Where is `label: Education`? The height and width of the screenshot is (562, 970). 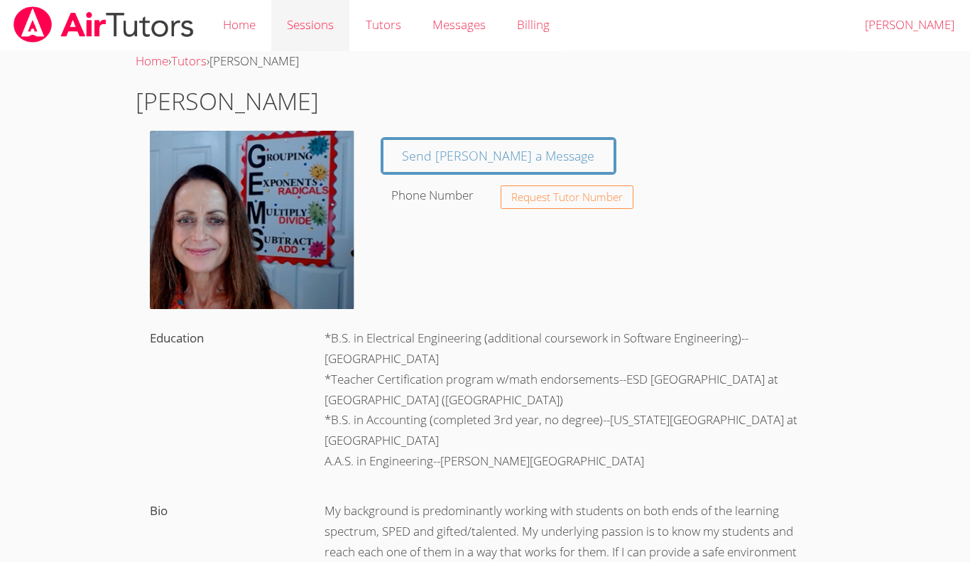
label: Education is located at coordinates (177, 337).